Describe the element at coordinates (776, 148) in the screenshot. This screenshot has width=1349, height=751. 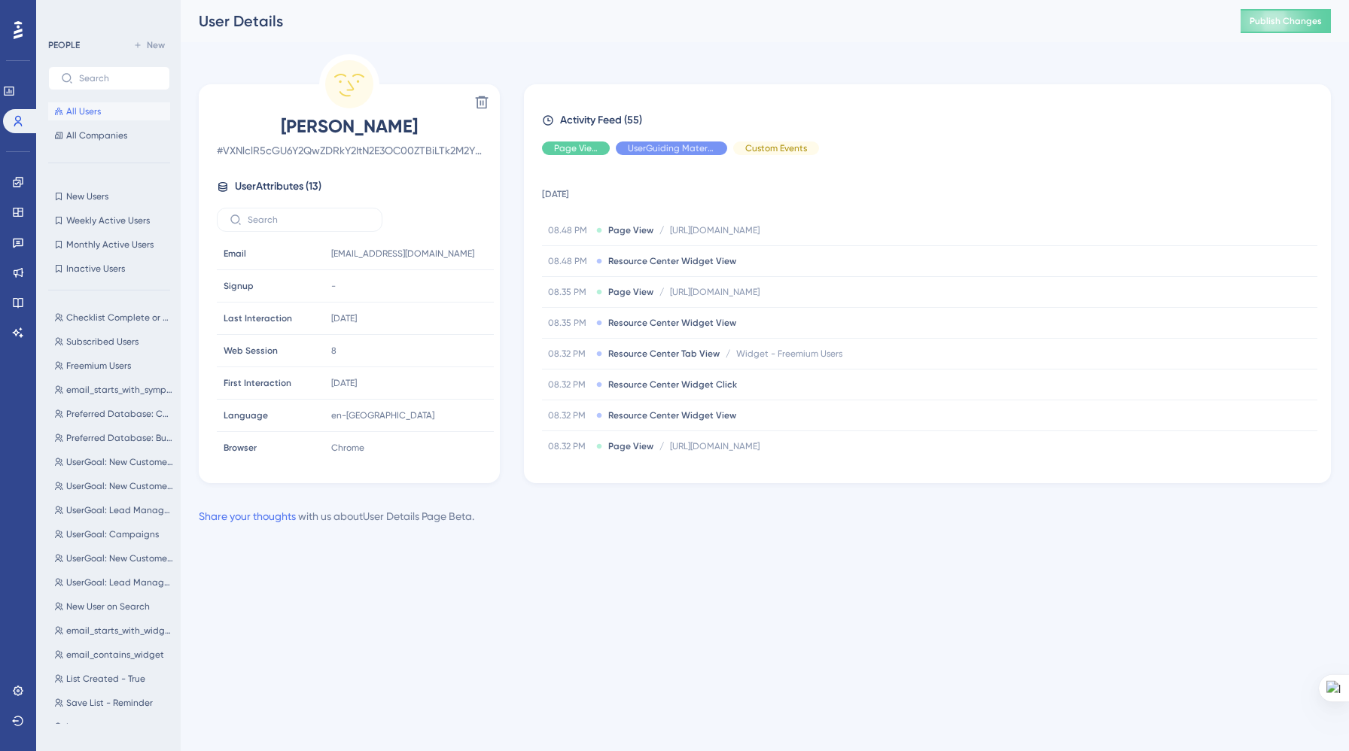
I see `span: Custom Events` at that location.